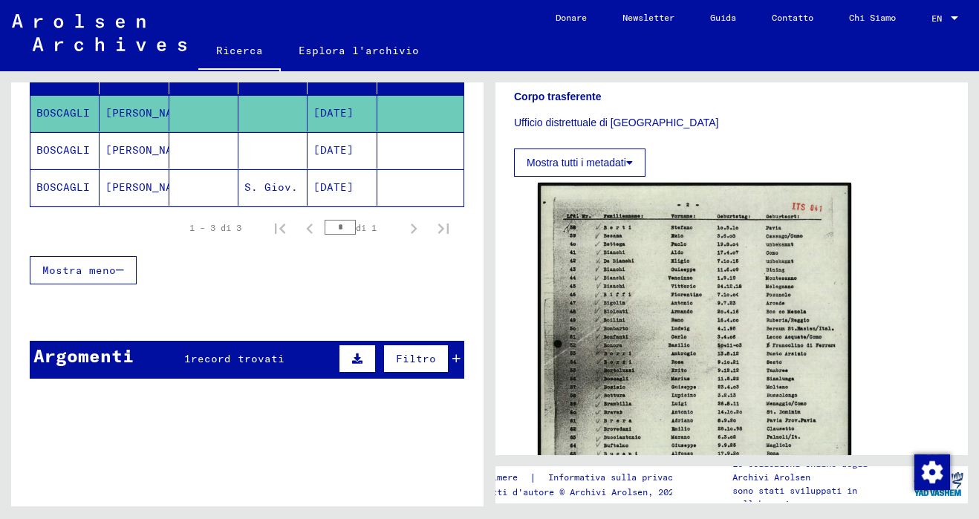 The image size is (979, 519). What do you see at coordinates (187, 359) in the screenshot?
I see `span: 1` at bounding box center [187, 359].